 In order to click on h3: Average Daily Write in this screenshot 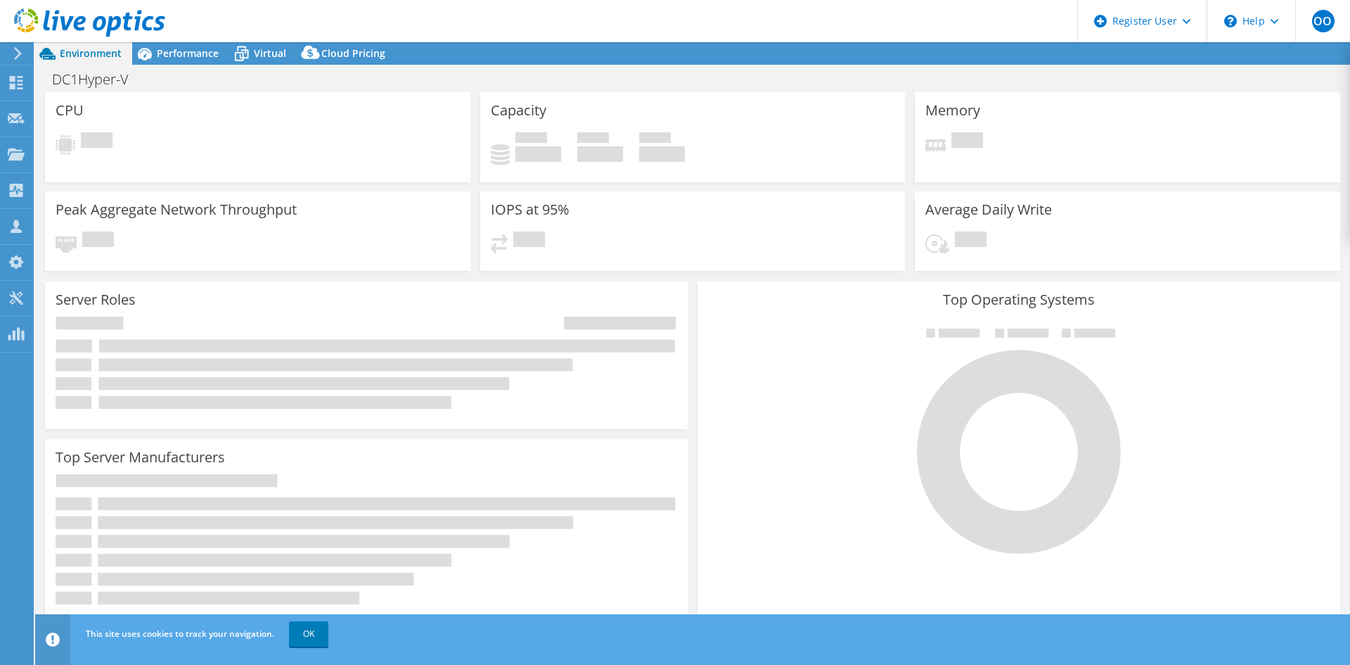, I will do `click(989, 210)`.